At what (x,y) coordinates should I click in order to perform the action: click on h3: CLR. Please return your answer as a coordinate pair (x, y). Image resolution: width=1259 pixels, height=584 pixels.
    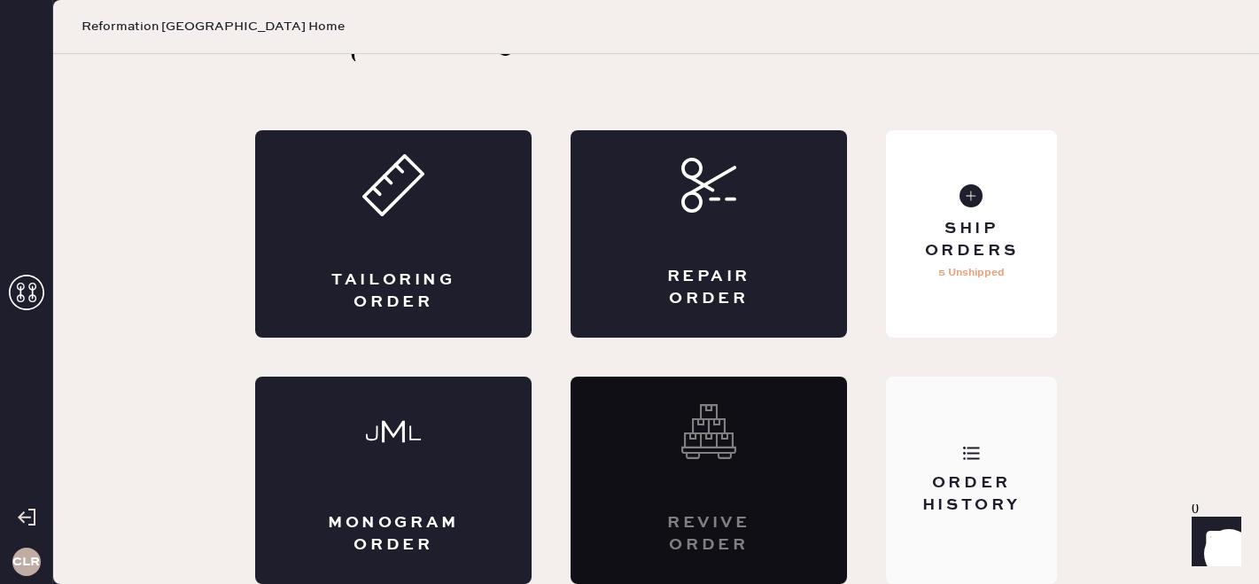
    Looking at the image, I should click on (26, 562).